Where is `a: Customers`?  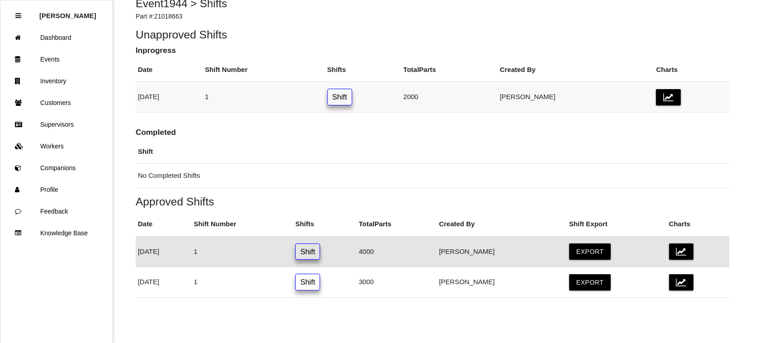 a: Customers is located at coordinates (56, 103).